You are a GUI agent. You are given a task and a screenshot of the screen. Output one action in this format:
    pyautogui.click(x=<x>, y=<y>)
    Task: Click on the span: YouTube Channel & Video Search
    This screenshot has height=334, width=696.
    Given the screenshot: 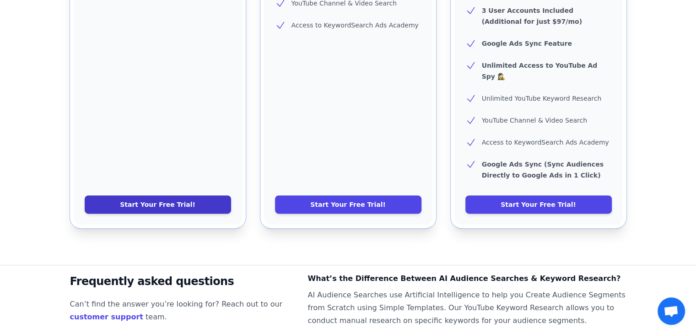 What is the action you would take?
    pyautogui.click(x=534, y=120)
    